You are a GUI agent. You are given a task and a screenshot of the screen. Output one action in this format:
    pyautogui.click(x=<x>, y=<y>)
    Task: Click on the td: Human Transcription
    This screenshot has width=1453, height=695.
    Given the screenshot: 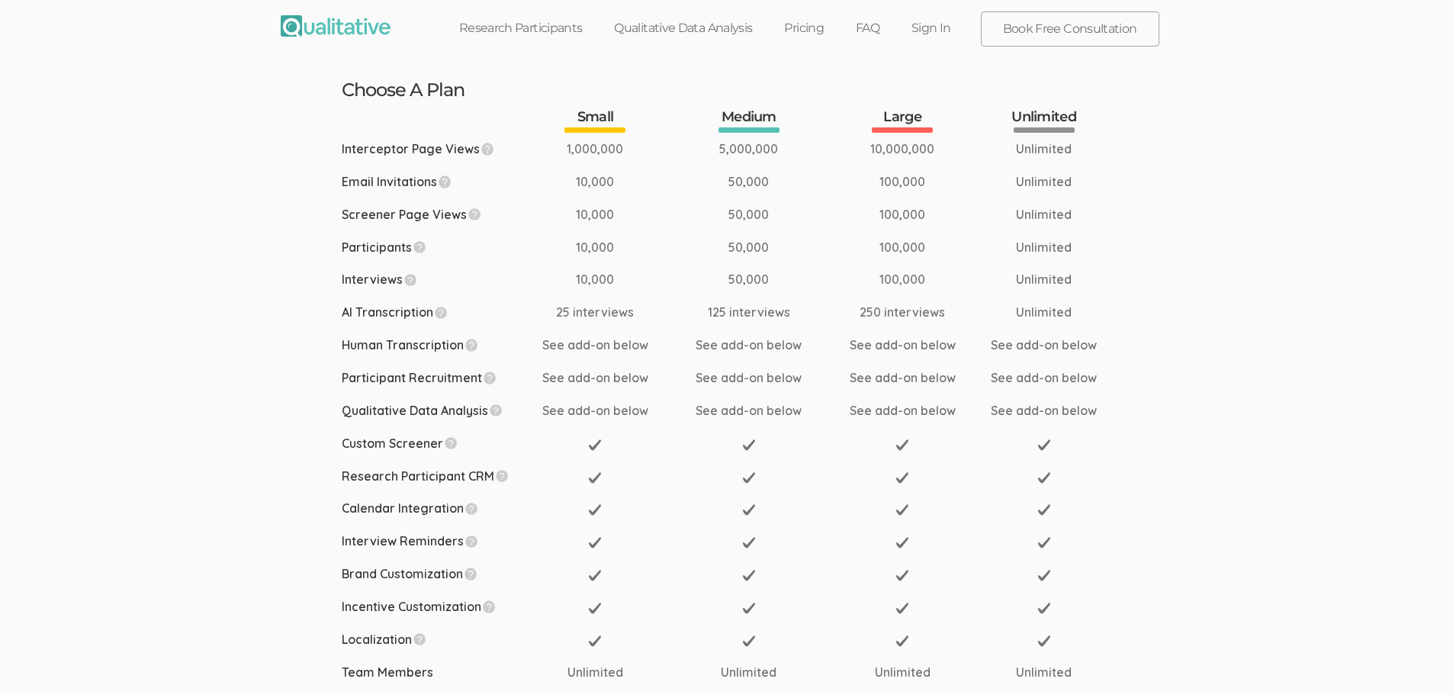 What is the action you would take?
    pyautogui.click(x=435, y=345)
    